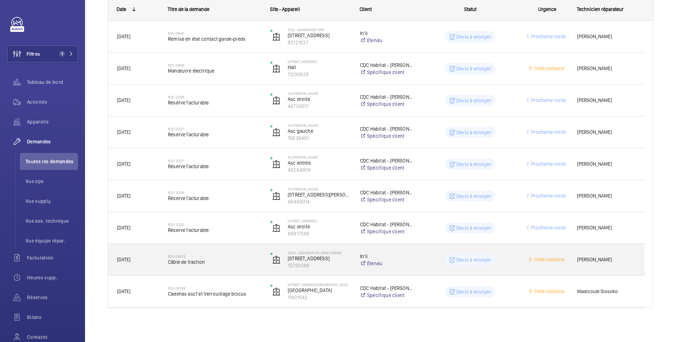 The width and height of the screenshot is (676, 342). I want to click on p: 13793388, so click(319, 266).